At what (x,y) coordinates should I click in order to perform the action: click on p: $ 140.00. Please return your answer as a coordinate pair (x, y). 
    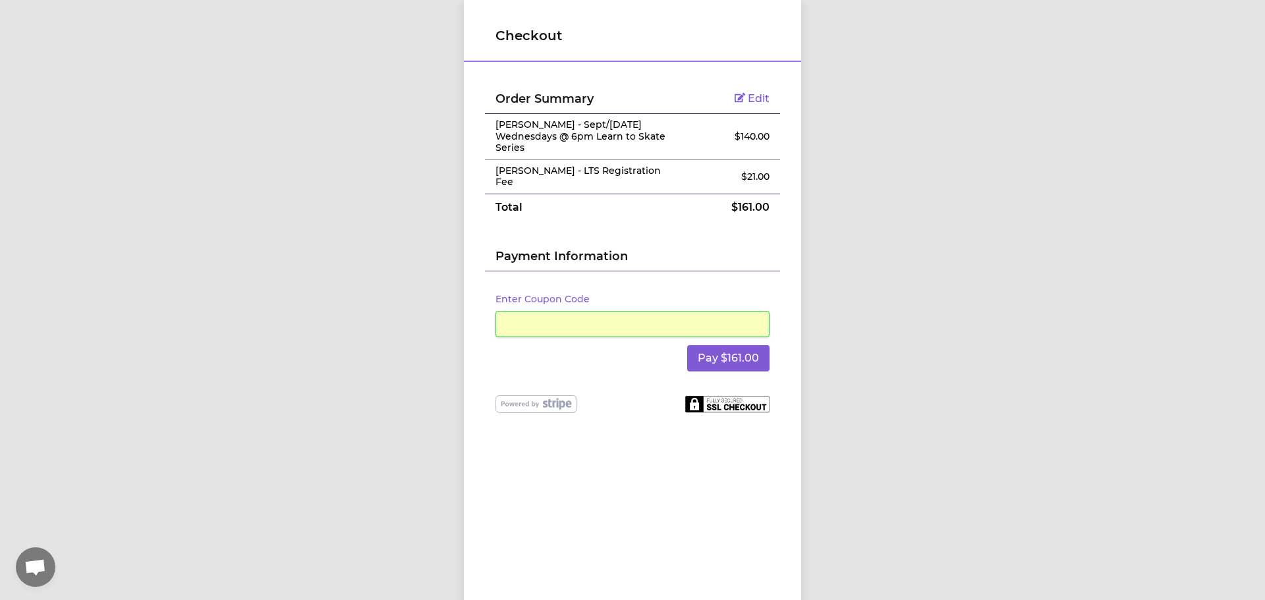
    Looking at the image, I should click on (731, 136).